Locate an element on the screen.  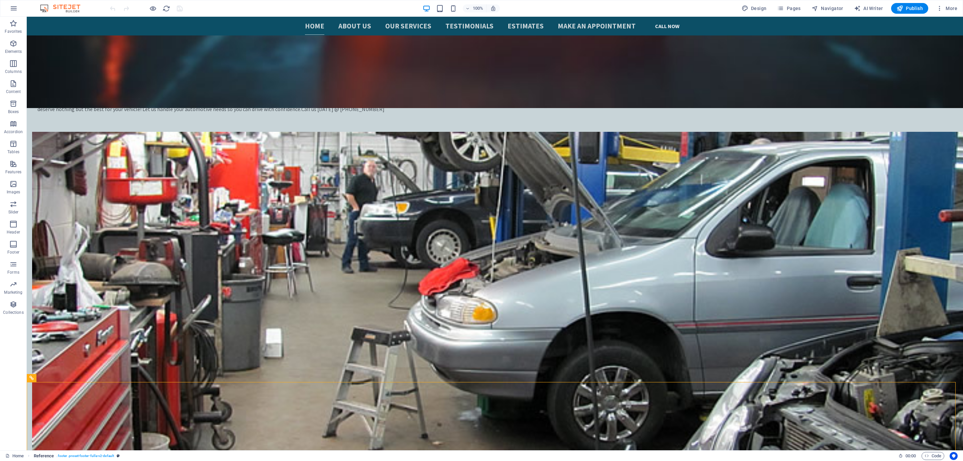
span: . footer .preset-footer-fulla-v2-default is located at coordinates (85, 456).